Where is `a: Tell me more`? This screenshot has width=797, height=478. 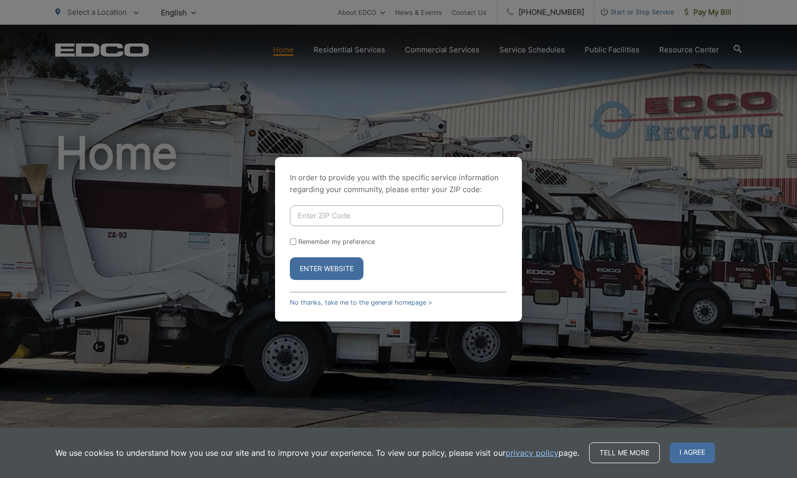
a: Tell me more is located at coordinates (624, 453).